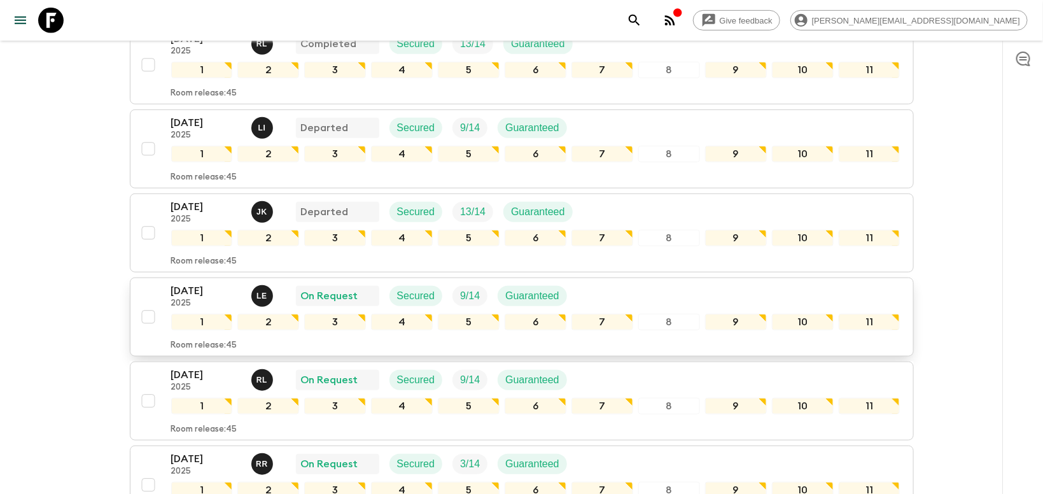  Describe the element at coordinates (263, 126) in the screenshot. I see `span: Lee Irwins` at that location.